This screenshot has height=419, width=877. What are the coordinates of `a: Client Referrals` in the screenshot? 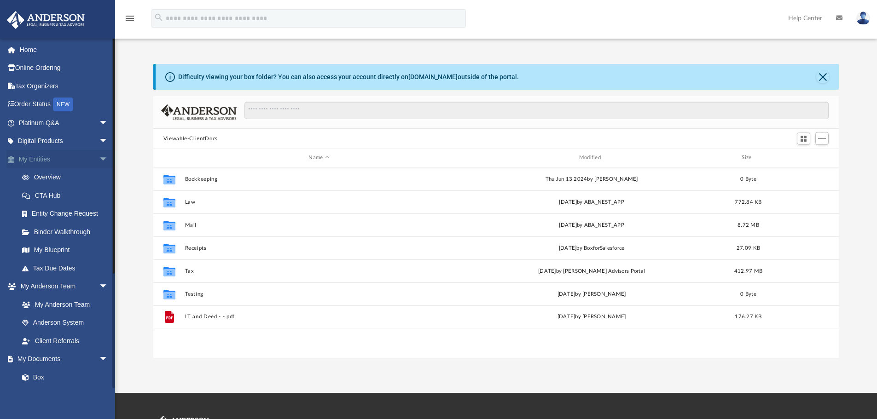 It's located at (65, 341).